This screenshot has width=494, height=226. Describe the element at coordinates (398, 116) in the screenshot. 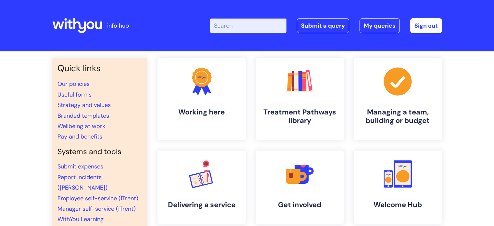

I see `h4: Managing a team, building or budget` at that location.